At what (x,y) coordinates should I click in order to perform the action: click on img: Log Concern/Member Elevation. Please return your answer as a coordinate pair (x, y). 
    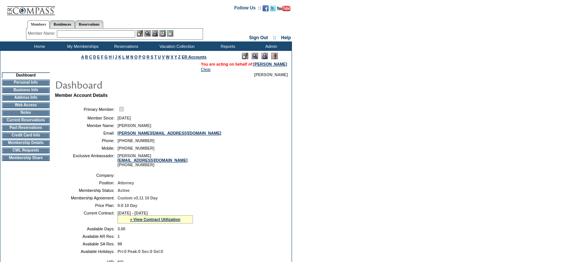
    Looking at the image, I should click on (274, 56).